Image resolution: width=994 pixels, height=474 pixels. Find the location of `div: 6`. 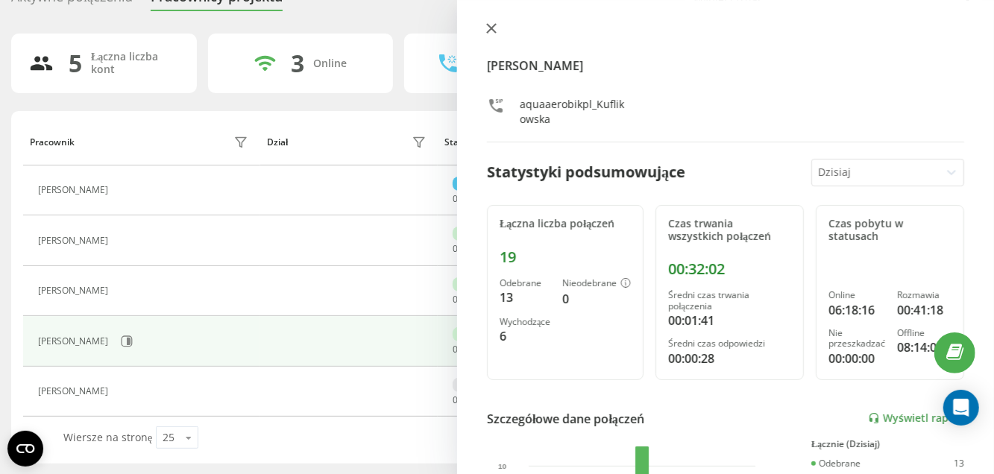

div: 6 is located at coordinates (525, 336).